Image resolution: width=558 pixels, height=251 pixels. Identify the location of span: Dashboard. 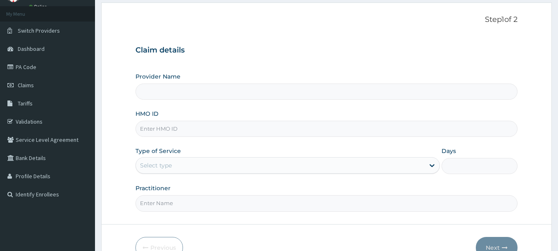
(31, 49).